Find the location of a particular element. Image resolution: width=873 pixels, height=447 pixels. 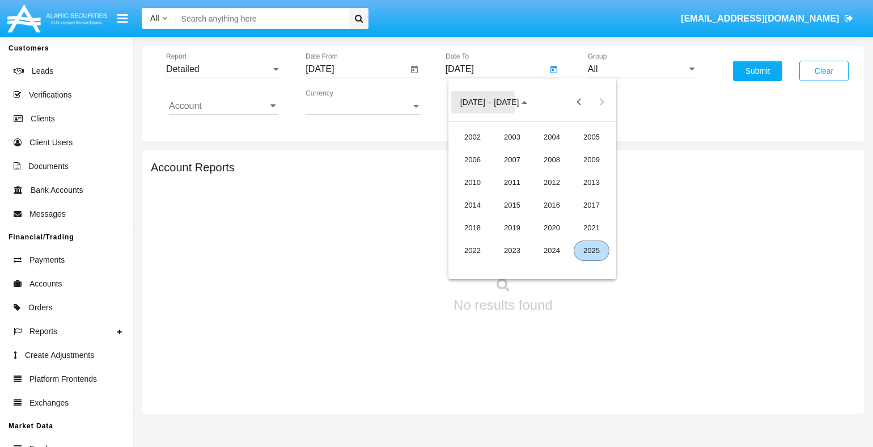

div: 2008 is located at coordinates (551, 160).